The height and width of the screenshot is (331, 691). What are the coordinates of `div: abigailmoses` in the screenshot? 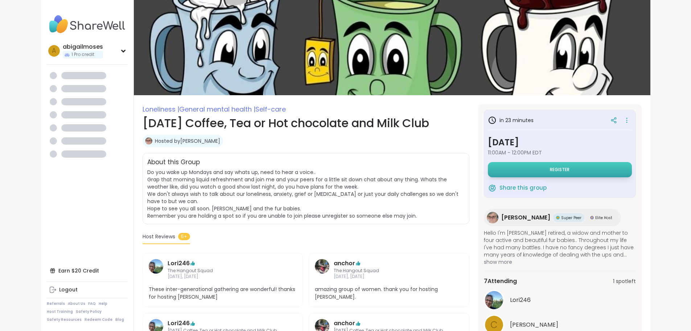 It's located at (83, 47).